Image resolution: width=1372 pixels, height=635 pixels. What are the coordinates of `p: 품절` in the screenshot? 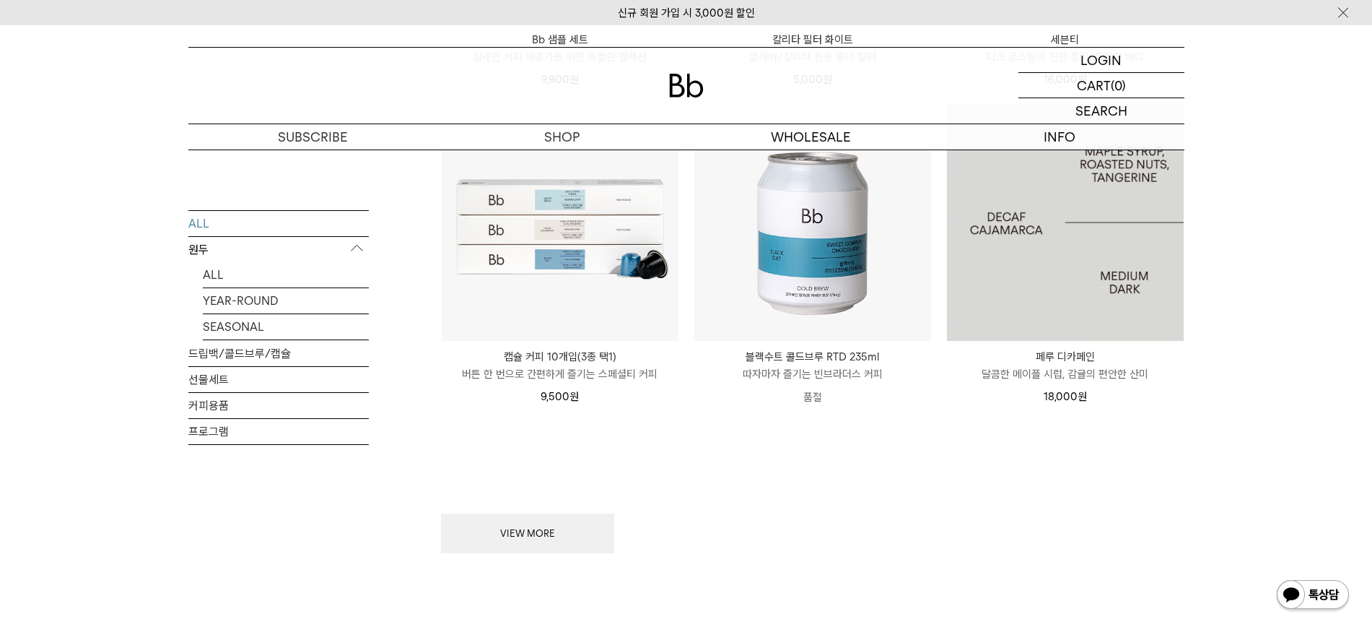 It's located at (813, 397).